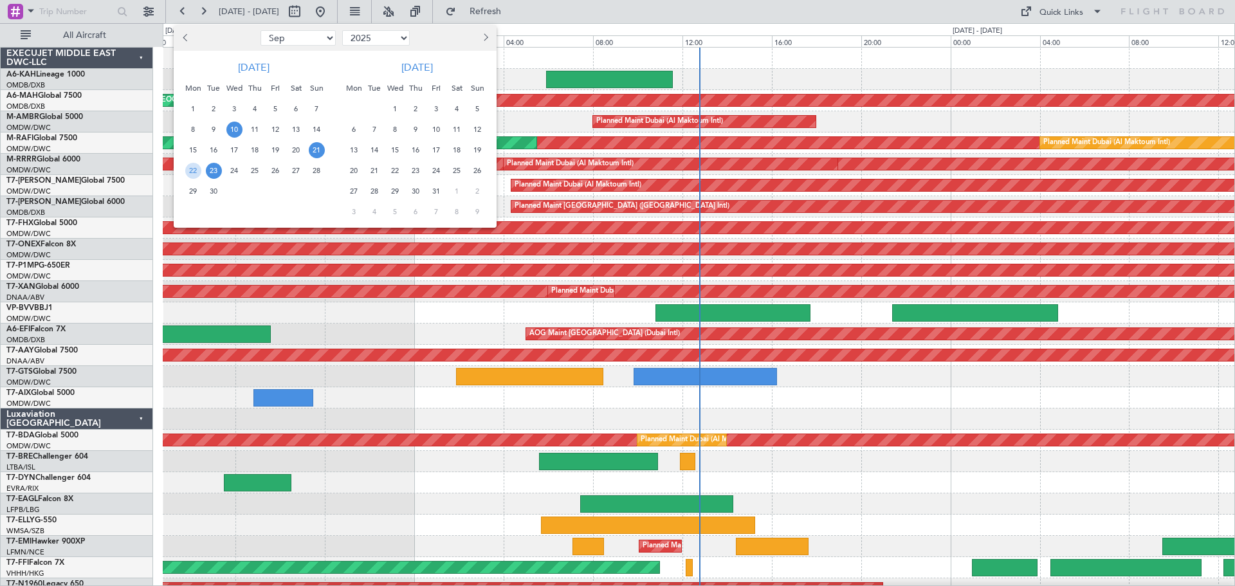 Image resolution: width=1235 pixels, height=586 pixels. I want to click on span: 22, so click(395, 170).